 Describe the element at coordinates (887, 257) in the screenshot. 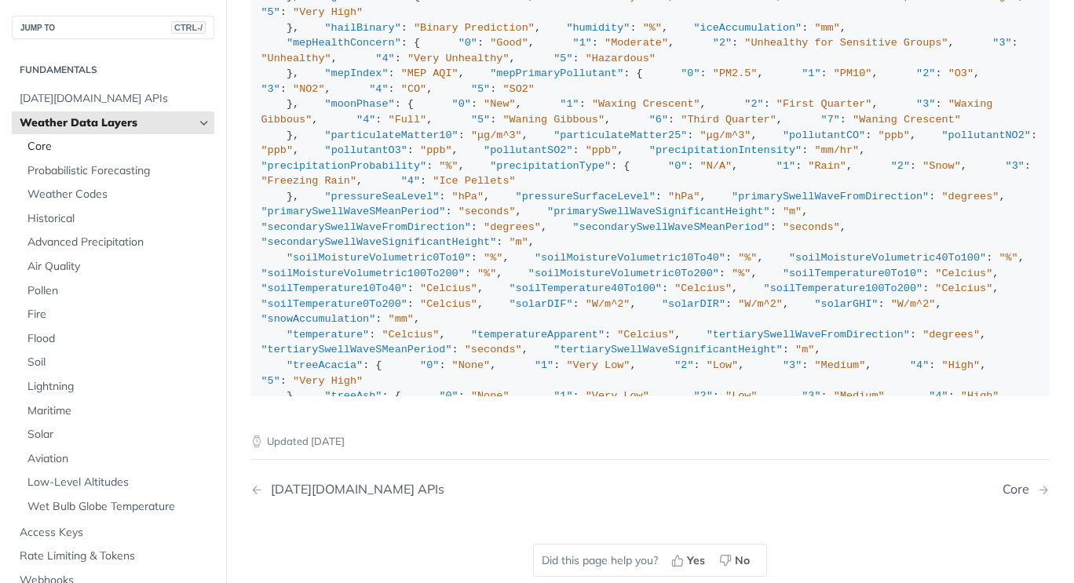

I see `span: "soilMoistureVolumetric40To100"` at that location.